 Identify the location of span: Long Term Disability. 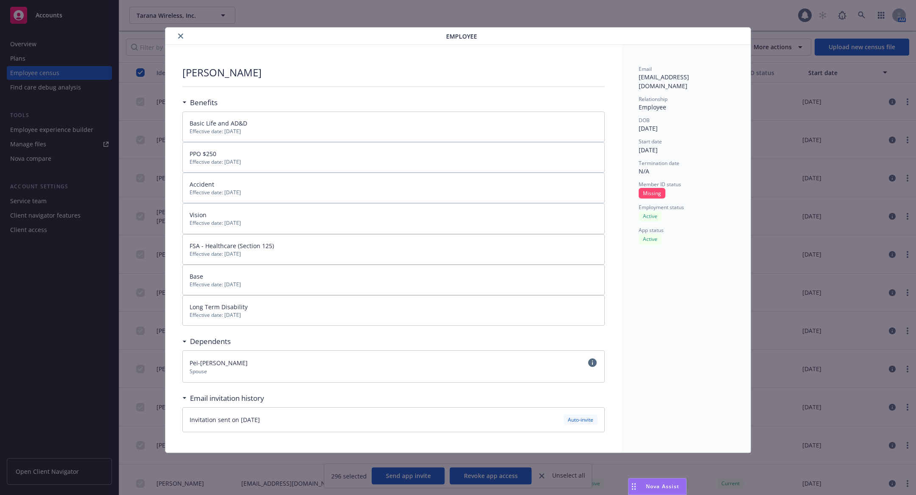
(218, 307).